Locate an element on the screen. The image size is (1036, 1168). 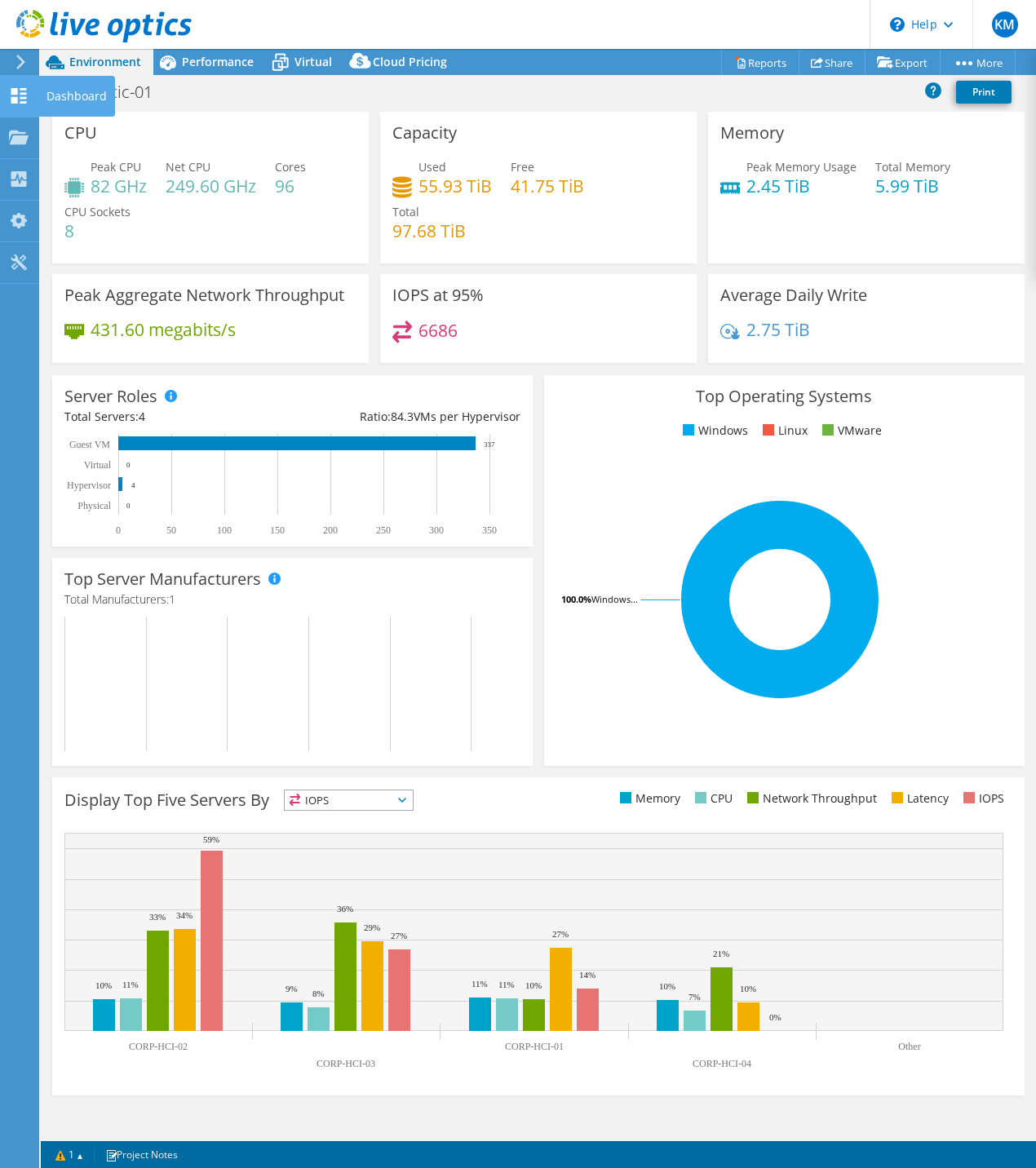
span: Net CPU is located at coordinates (188, 166).